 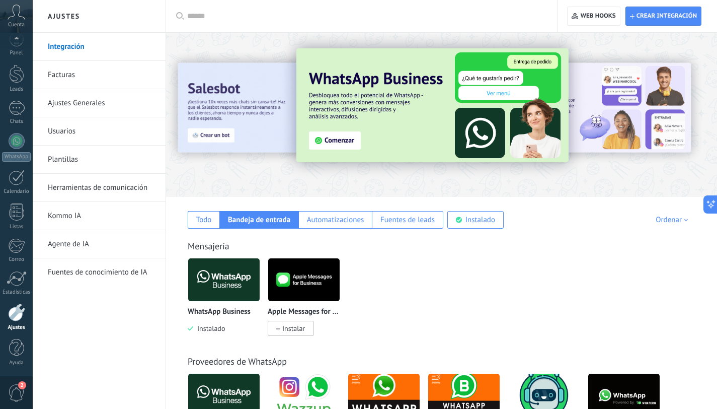 I want to click on a: Facturas, so click(x=102, y=75).